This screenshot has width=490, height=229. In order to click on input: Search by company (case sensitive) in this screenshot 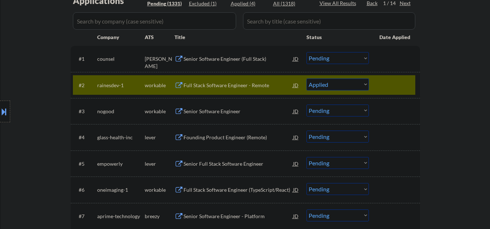, I will do `click(154, 21)`.